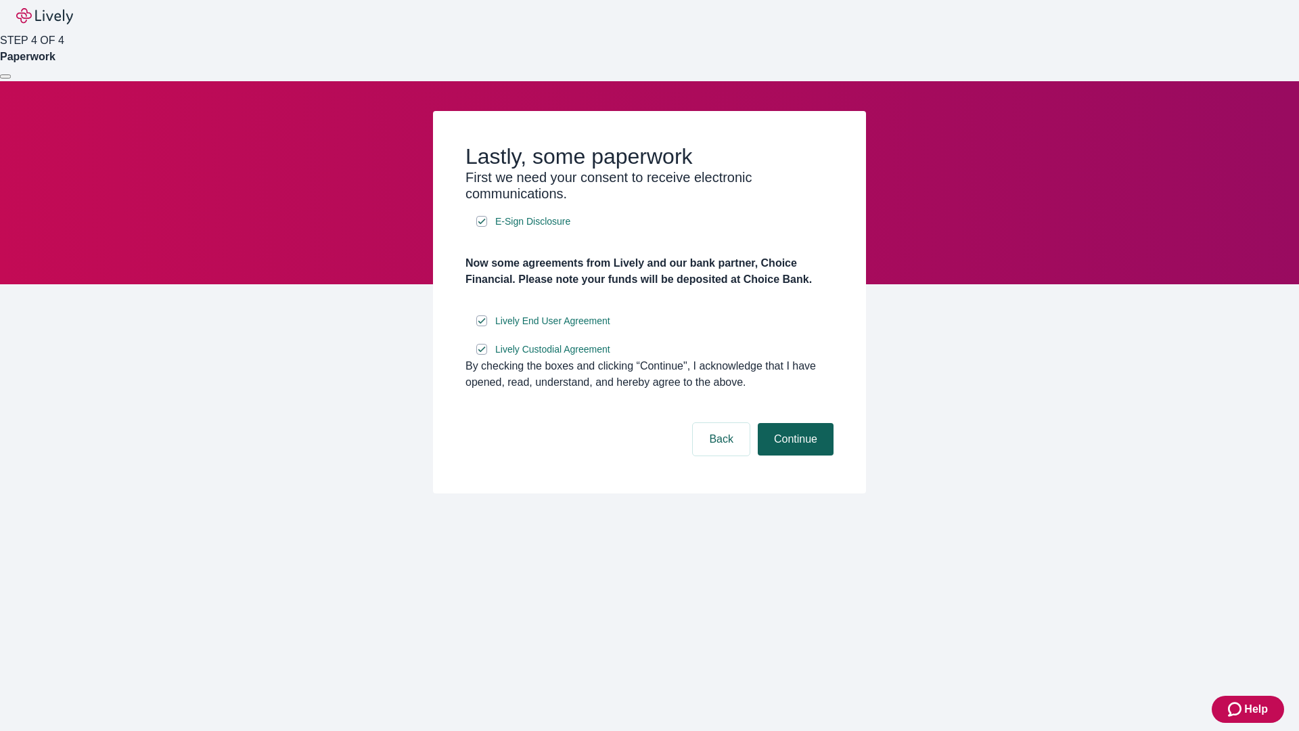 This screenshot has width=1299, height=731. I want to click on h3: First we need your consent to receive electronic communications., so click(649, 185).